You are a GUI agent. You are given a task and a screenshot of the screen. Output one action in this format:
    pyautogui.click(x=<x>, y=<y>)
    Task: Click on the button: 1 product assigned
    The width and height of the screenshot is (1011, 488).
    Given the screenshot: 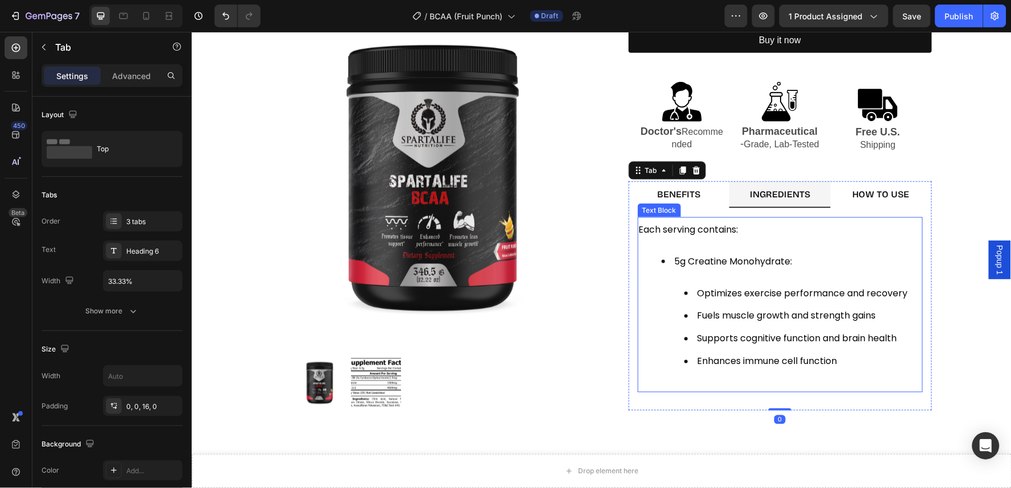 What is the action you would take?
    pyautogui.click(x=834, y=16)
    